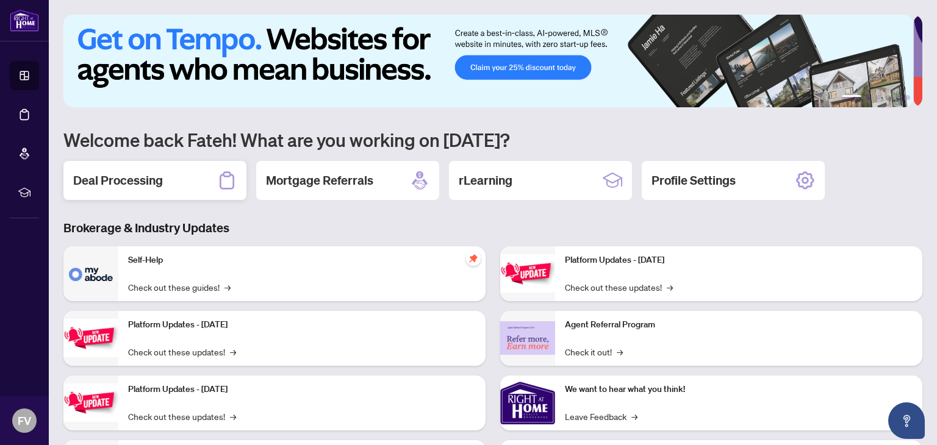 This screenshot has height=445, width=937. I want to click on h2: Mortgage Referrals, so click(320, 181).